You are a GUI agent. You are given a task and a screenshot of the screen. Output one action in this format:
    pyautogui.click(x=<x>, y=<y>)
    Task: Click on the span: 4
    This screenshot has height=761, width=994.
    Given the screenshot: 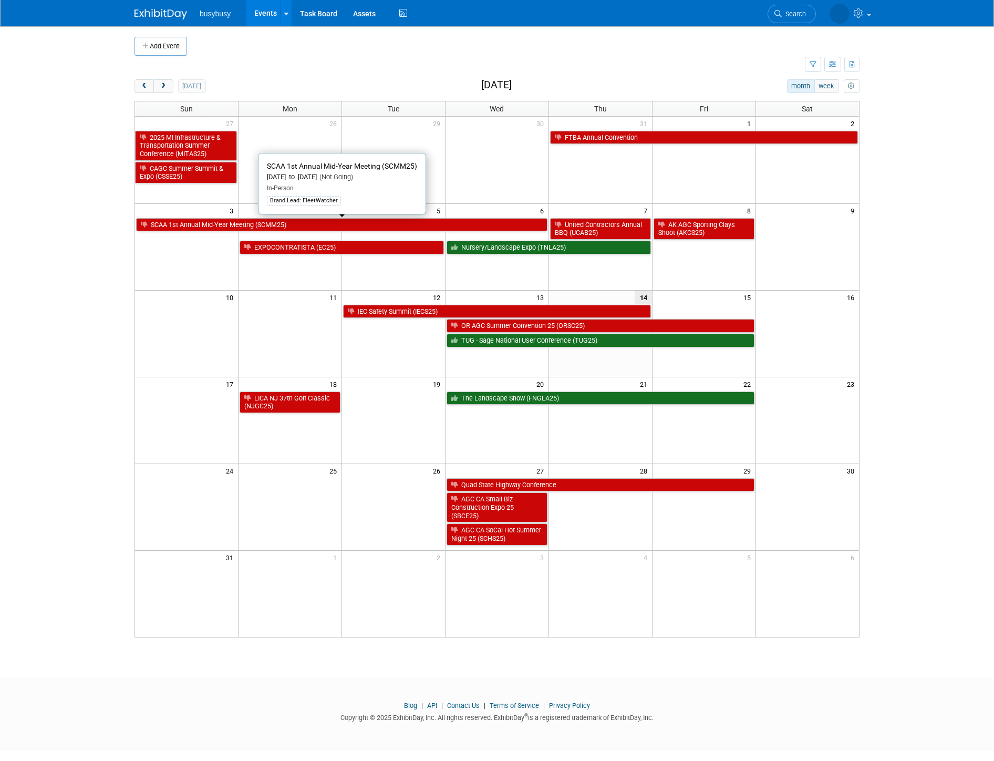 What is the action you would take?
    pyautogui.click(x=648, y=557)
    